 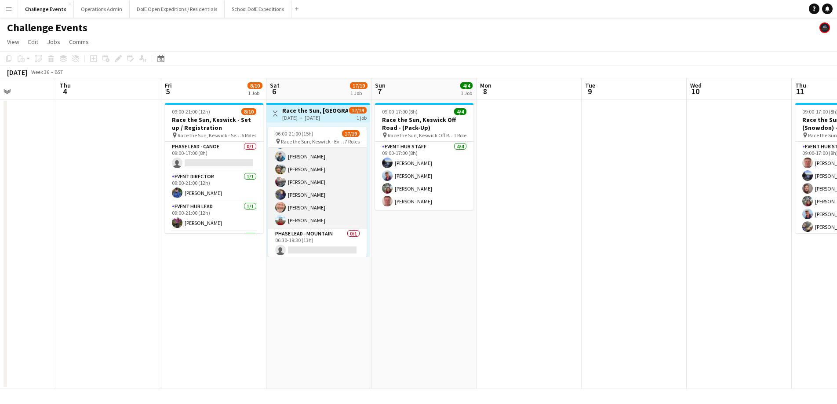 I want to click on span: 5, so click(x=168, y=91).